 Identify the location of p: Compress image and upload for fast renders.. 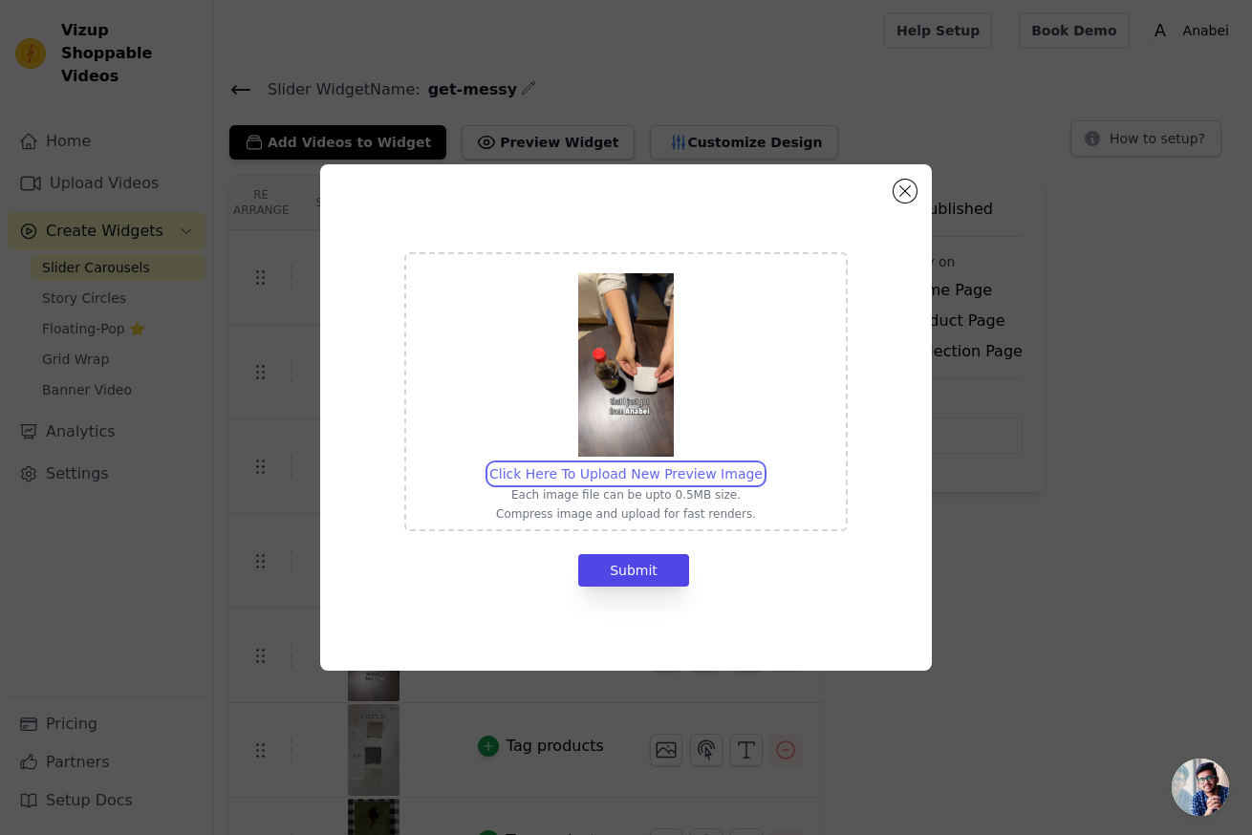
(626, 514).